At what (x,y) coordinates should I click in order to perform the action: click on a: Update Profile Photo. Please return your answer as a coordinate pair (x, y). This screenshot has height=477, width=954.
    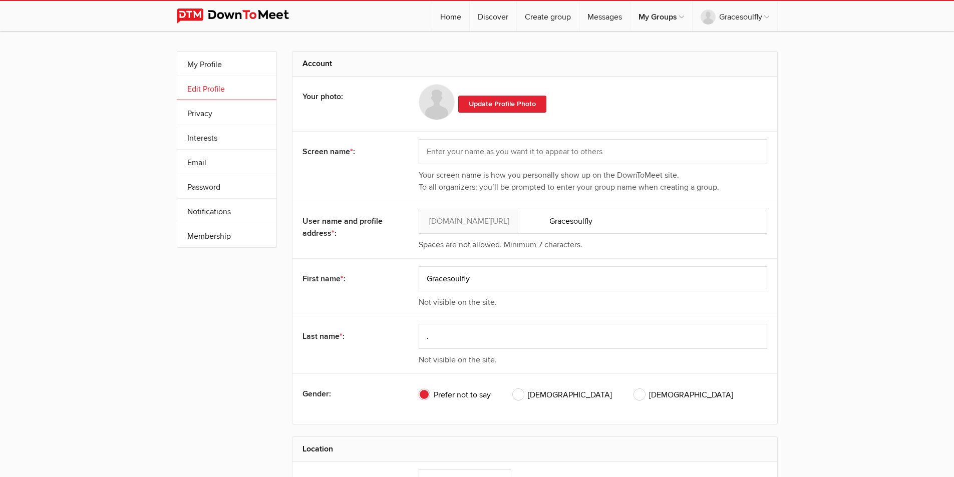
    Looking at the image, I should click on (502, 104).